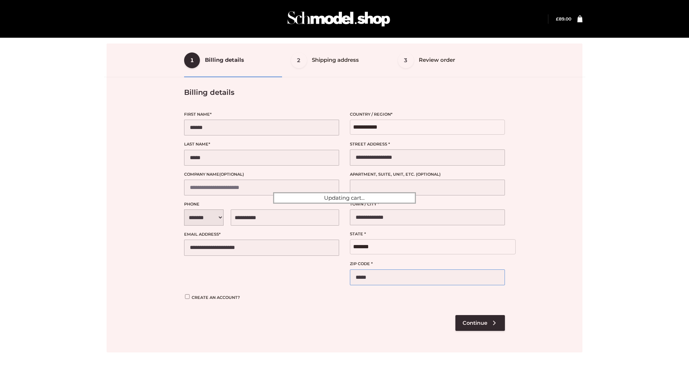  I want to click on bdi: 89.00, so click(564, 19).